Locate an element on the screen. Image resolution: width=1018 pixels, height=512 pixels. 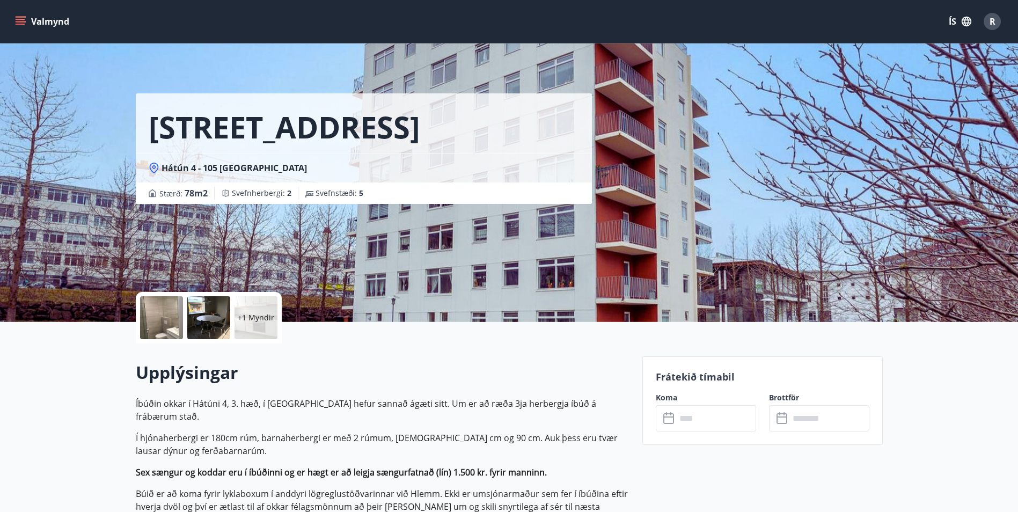
span: Svefnherbergi : is located at coordinates (261, 193).